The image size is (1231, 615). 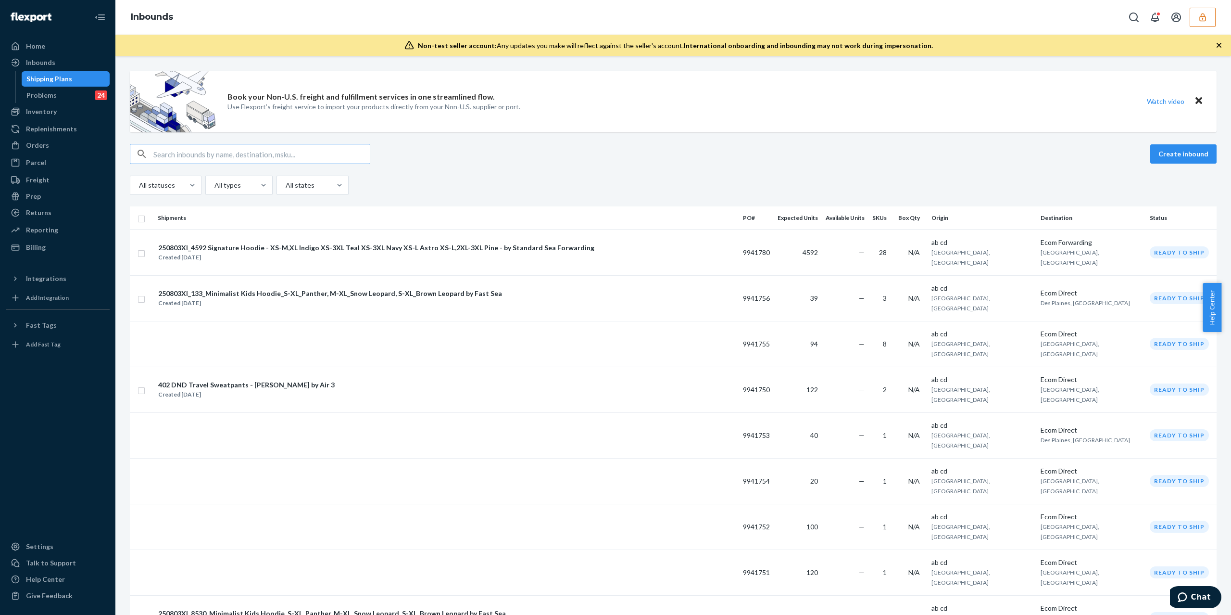 I want to click on a: Orders, so click(x=58, y=145).